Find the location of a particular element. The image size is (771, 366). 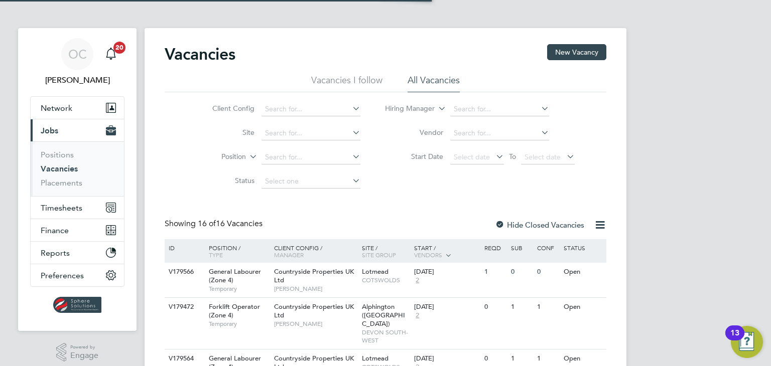

label: Position is located at coordinates (217, 157).